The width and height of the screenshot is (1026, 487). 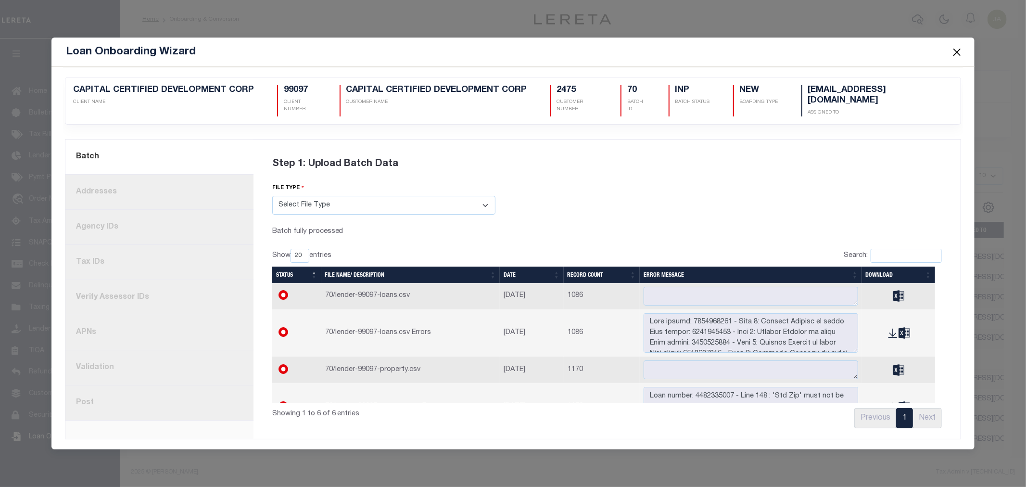 What do you see at coordinates (693, 90) in the screenshot?
I see `h5: INP` at bounding box center [693, 90].